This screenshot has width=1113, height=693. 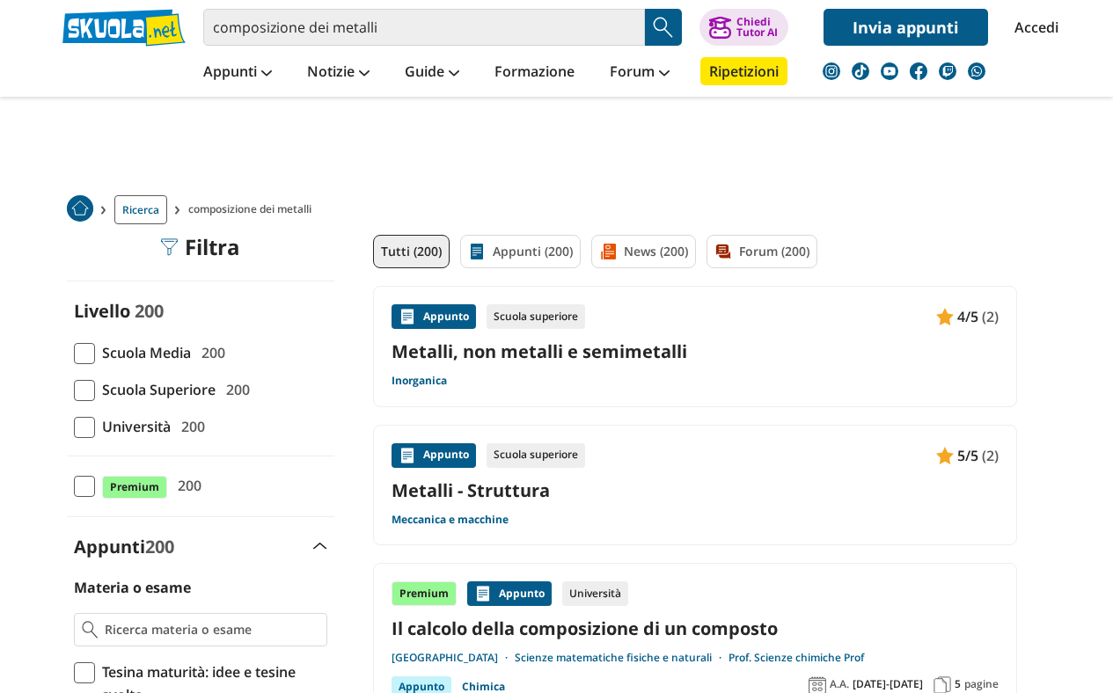 I want to click on a: Forum, so click(x=639, y=73).